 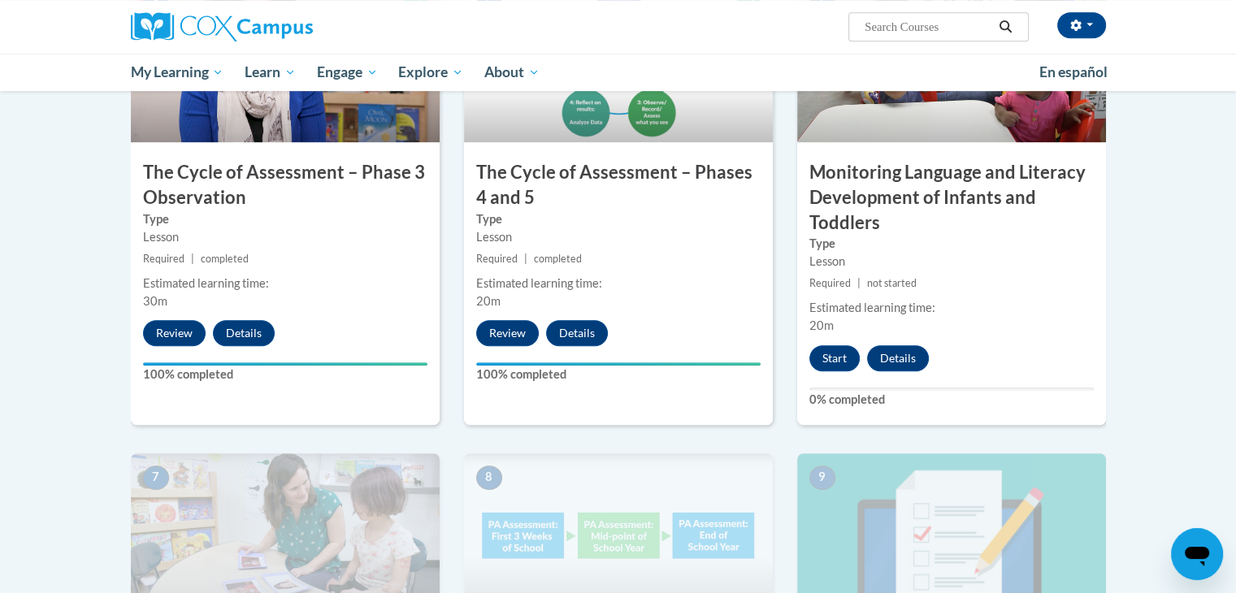 What do you see at coordinates (347, 72) in the screenshot?
I see `a: Engage` at bounding box center [347, 72].